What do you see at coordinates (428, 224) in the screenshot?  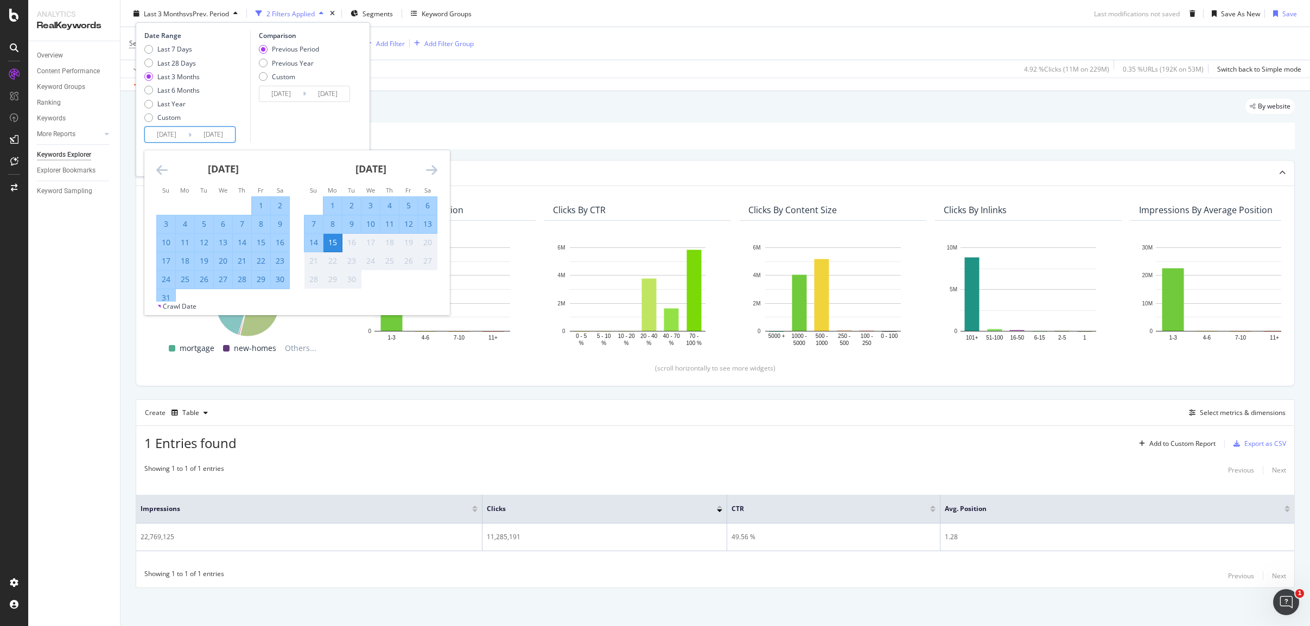 I see `td: Selected. Saturday, September 13, 2025` at bounding box center [428, 224].